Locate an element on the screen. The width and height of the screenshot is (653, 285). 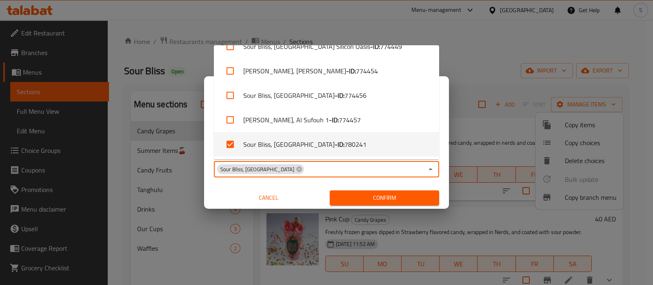
span: Cancel is located at coordinates (269, 198).